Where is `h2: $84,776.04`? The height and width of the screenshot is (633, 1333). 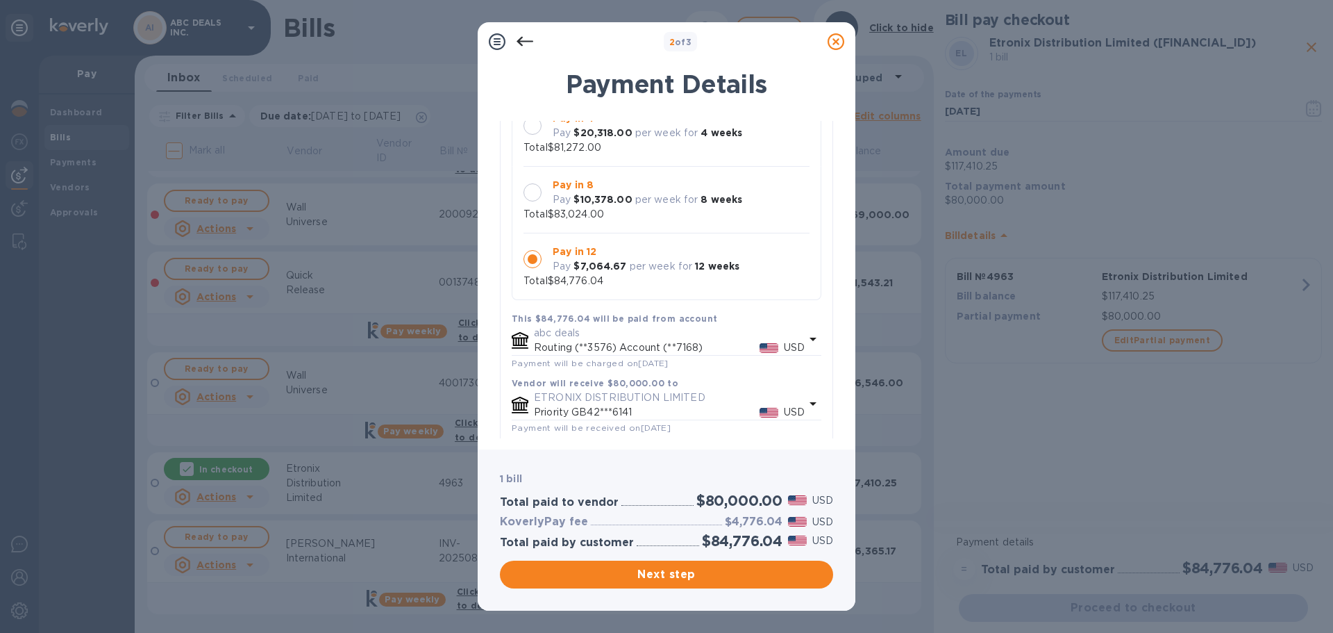 h2: $84,776.04 is located at coordinates (742, 540).